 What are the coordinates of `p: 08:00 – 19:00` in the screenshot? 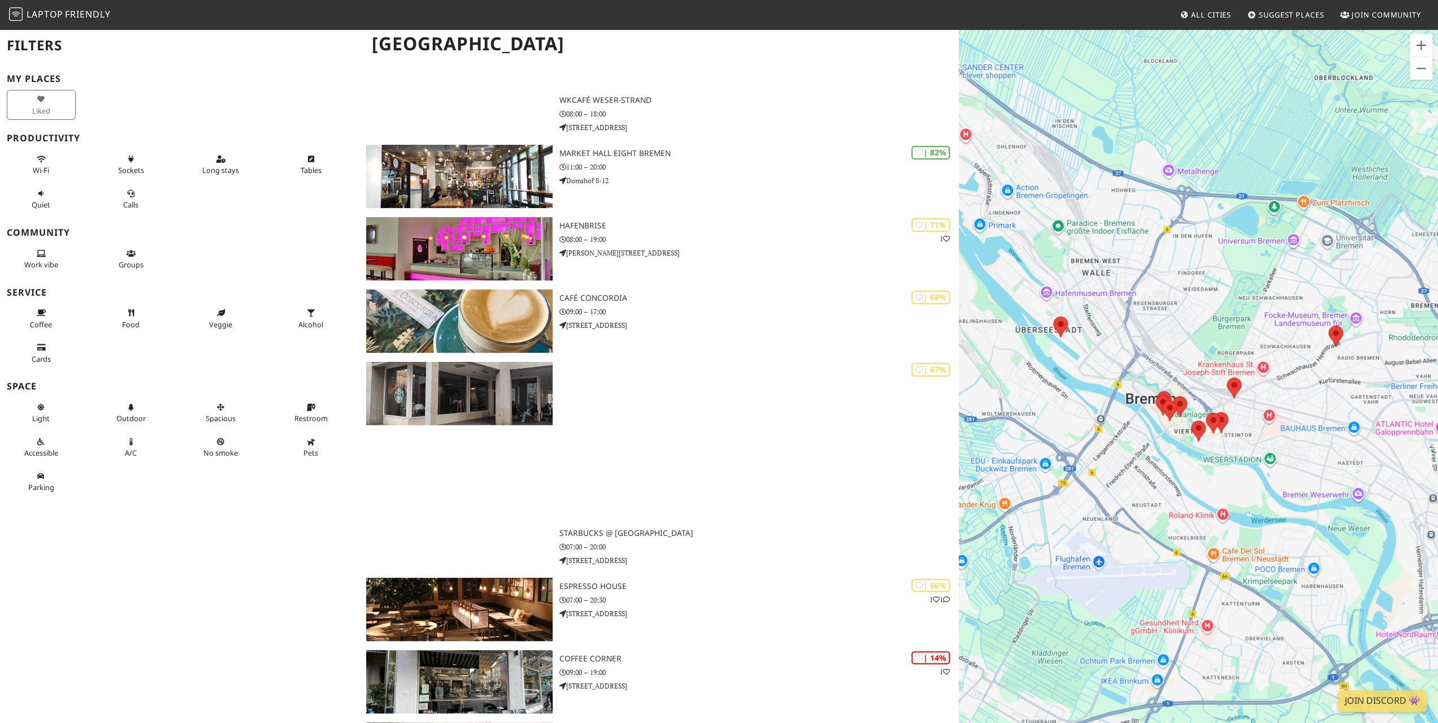 It's located at (759, 239).